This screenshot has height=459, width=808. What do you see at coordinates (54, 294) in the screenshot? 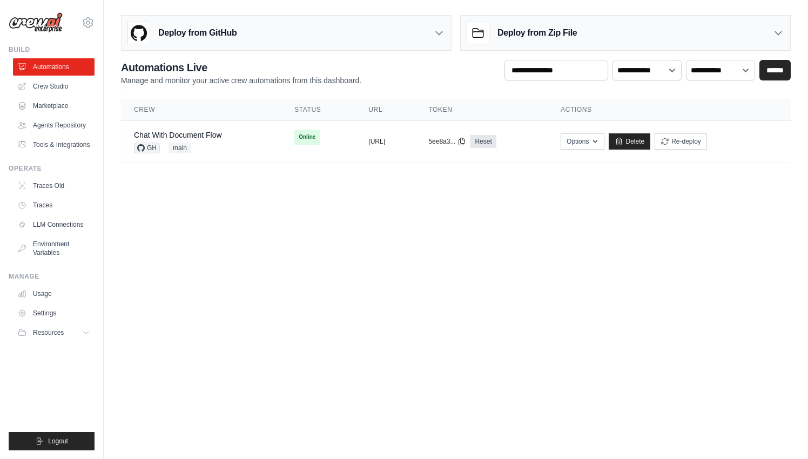
I see `a: Usage` at bounding box center [54, 294].